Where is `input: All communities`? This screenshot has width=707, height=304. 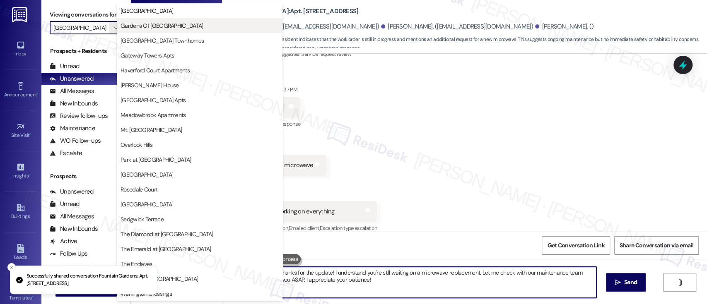 input: All communities is located at coordinates (81, 28).